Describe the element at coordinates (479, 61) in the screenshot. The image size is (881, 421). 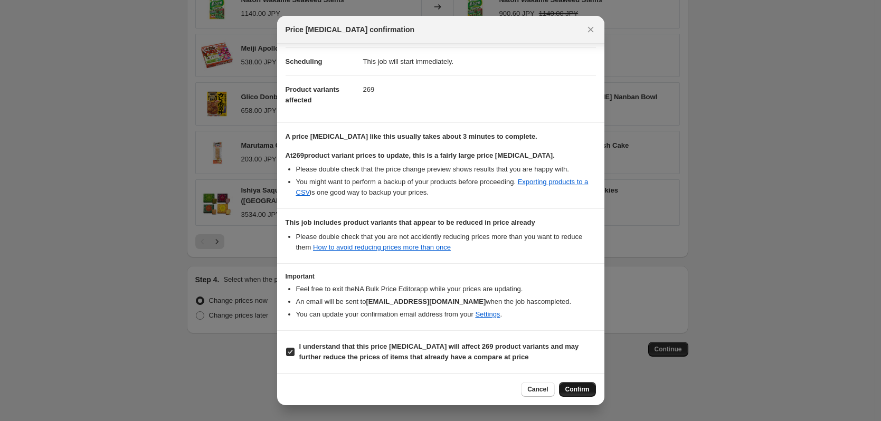
I see `dd: This job will start immediately.` at that location.